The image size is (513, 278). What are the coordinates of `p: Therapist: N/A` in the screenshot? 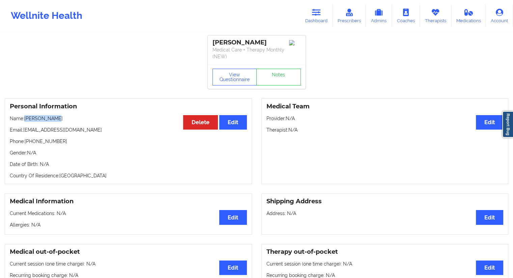 It's located at (385, 130).